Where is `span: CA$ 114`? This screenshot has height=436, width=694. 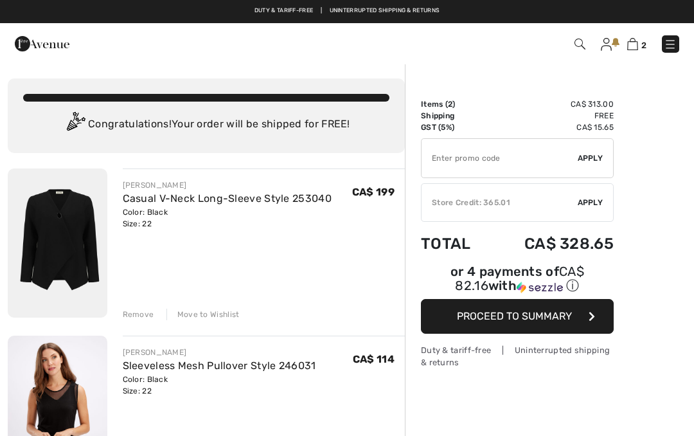 span: CA$ 114 is located at coordinates (374, 359).